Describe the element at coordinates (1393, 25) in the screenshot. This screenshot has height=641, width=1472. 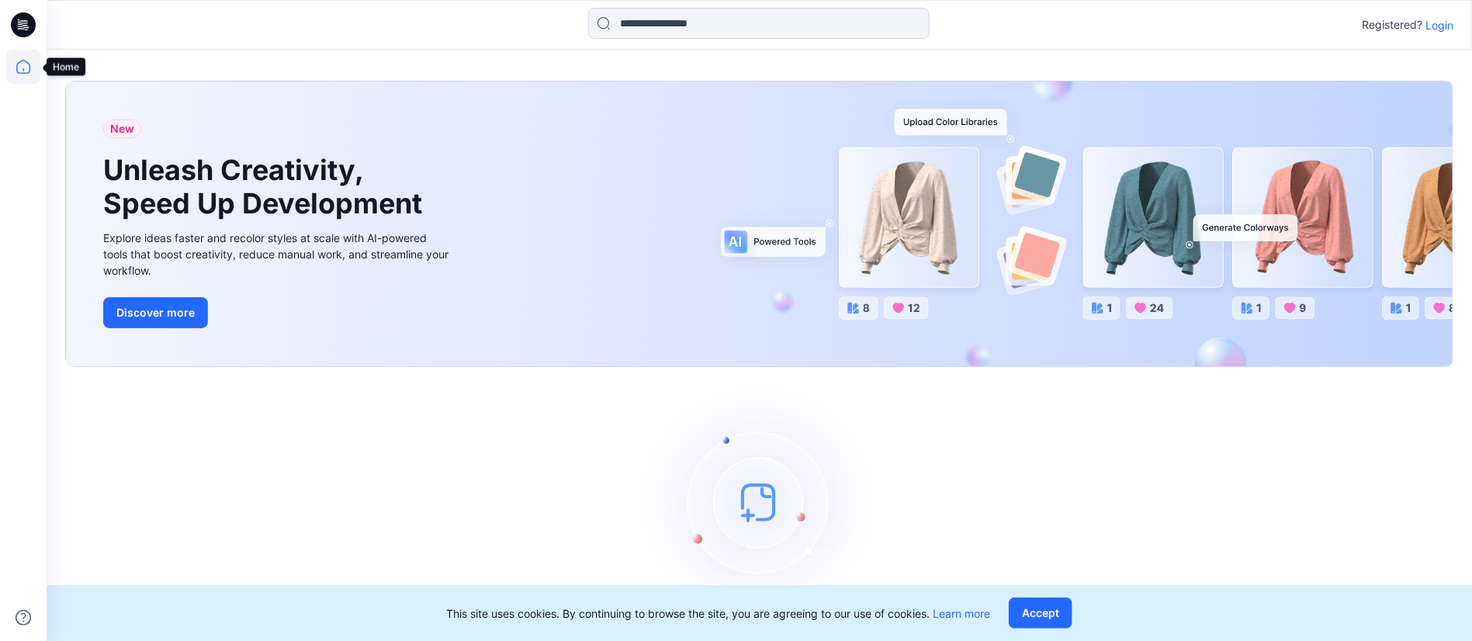
I see `p: Registered?` at that location.